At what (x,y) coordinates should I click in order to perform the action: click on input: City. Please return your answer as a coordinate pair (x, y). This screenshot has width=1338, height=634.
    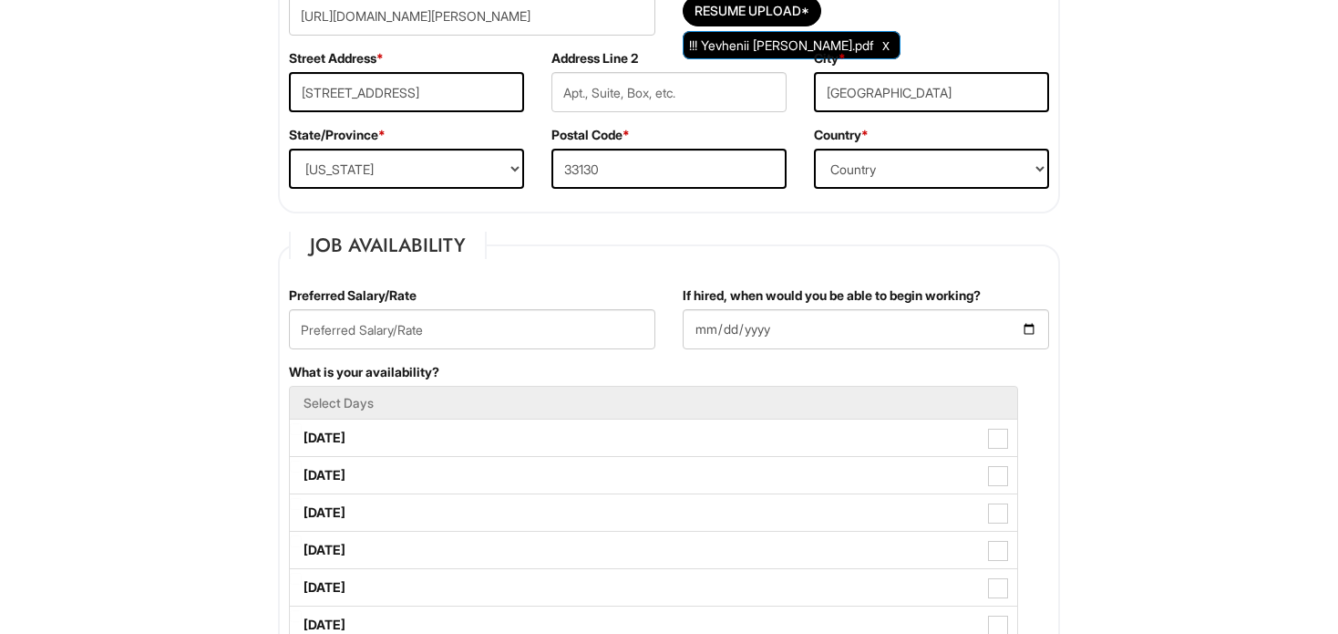
    Looking at the image, I should click on (932, 92).